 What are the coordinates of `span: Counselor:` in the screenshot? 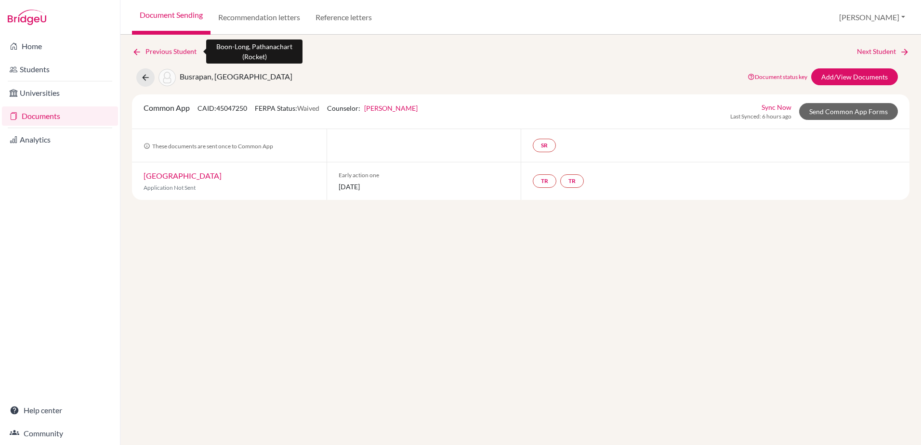 It's located at (372, 108).